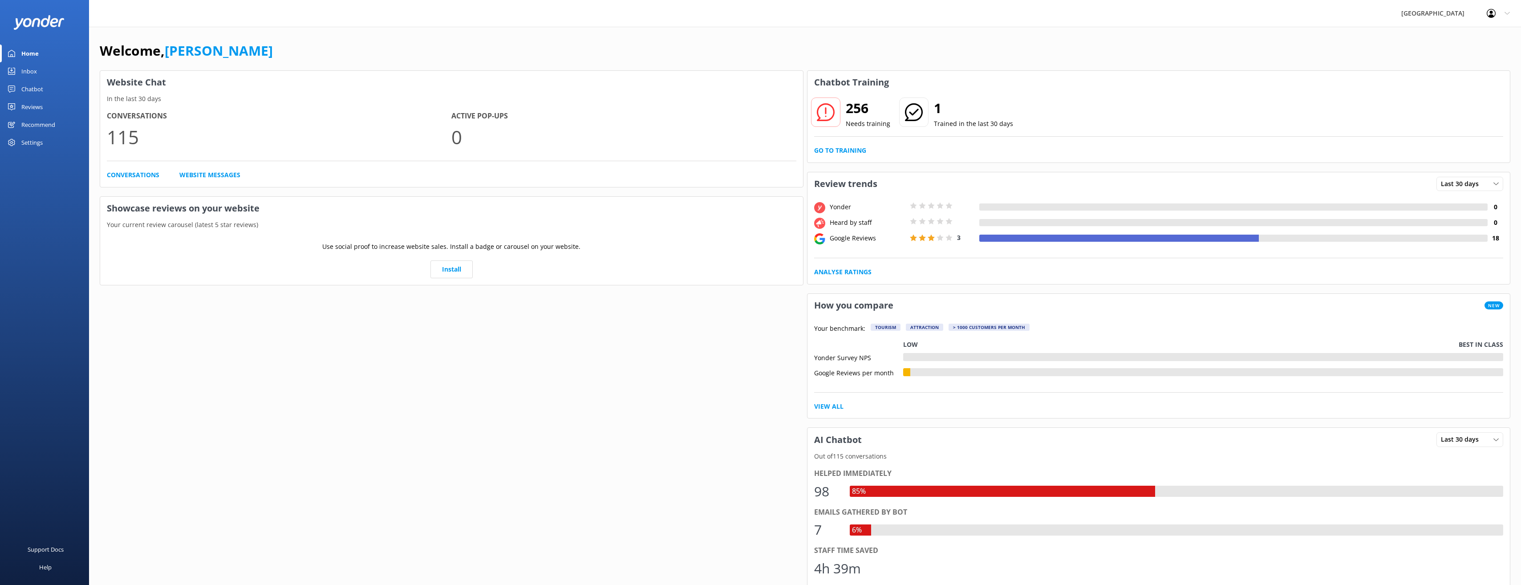 Image resolution: width=1521 pixels, height=585 pixels. What do you see at coordinates (29, 71) in the screenshot?
I see `div: Inbox` at bounding box center [29, 71].